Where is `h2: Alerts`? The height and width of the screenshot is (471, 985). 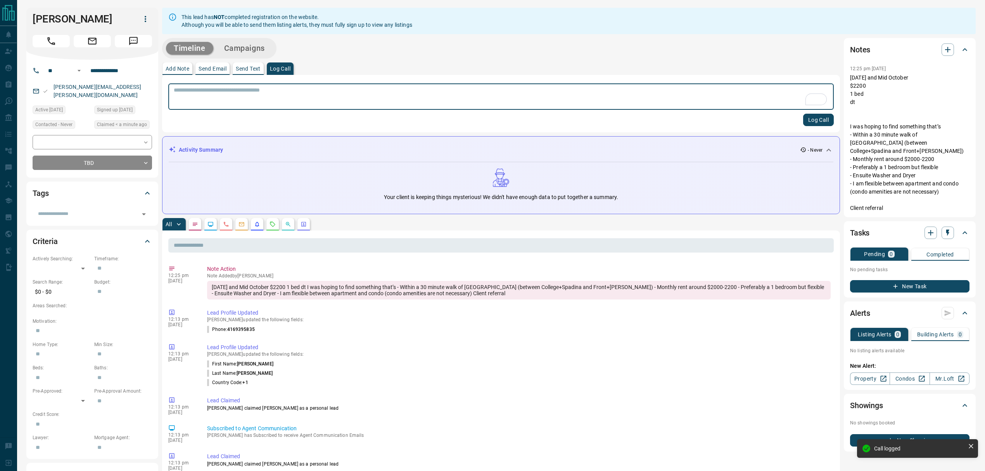 h2: Alerts is located at coordinates (861, 313).